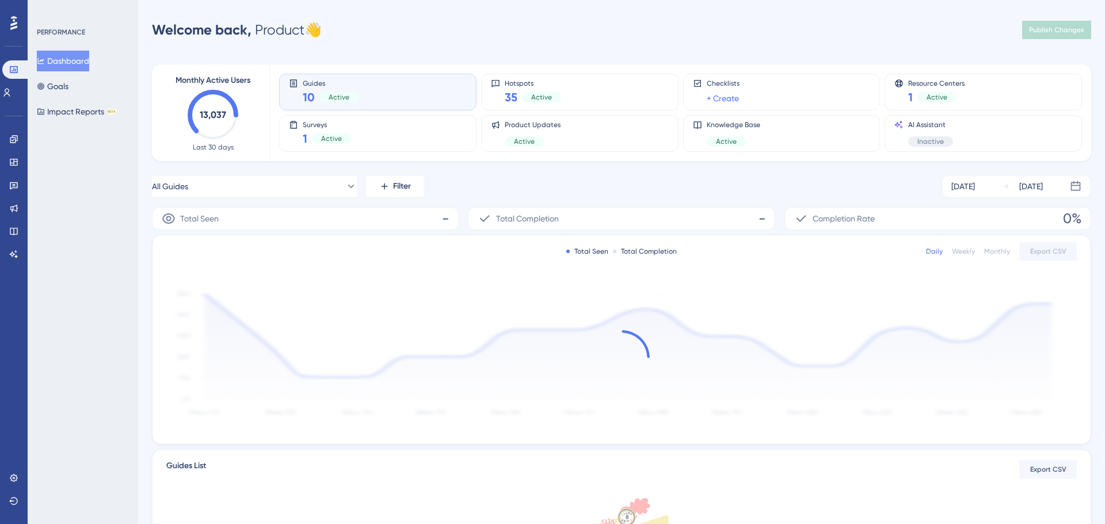 The width and height of the screenshot is (1105, 524). Describe the element at coordinates (213, 115) in the screenshot. I see `text: 13,037` at that location.